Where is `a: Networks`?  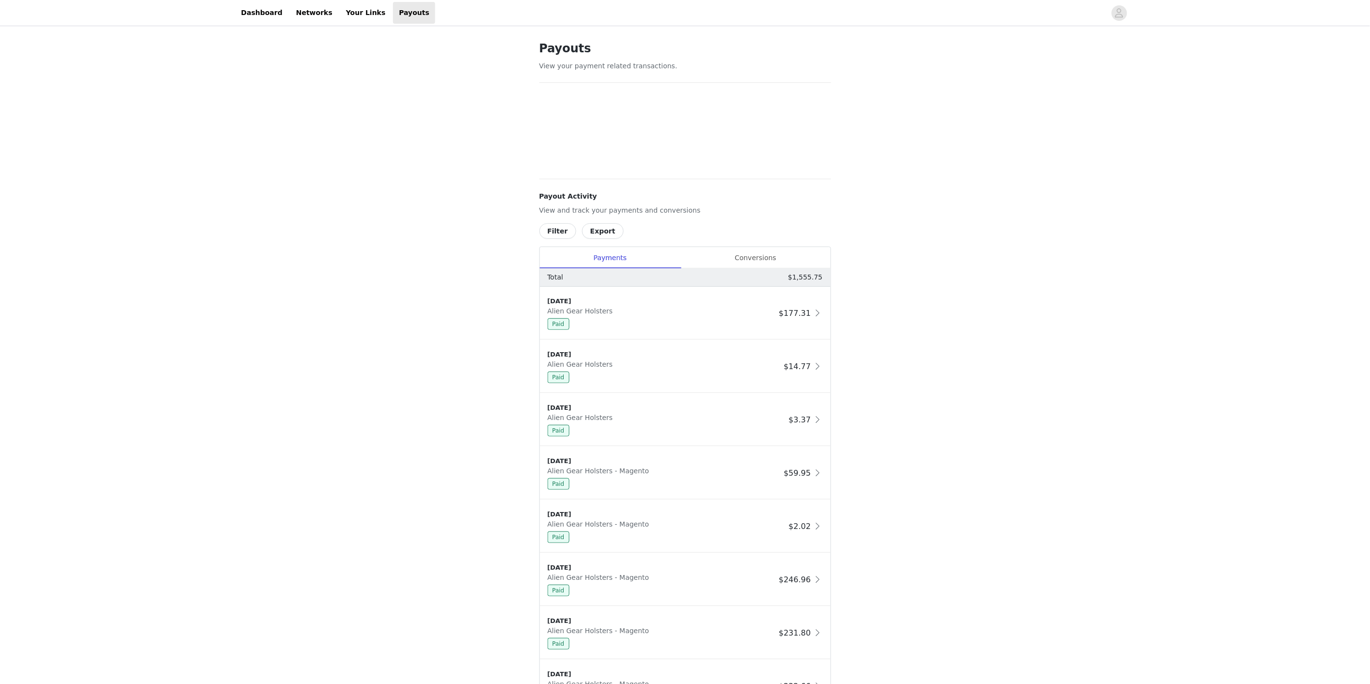
a: Networks is located at coordinates (314, 13).